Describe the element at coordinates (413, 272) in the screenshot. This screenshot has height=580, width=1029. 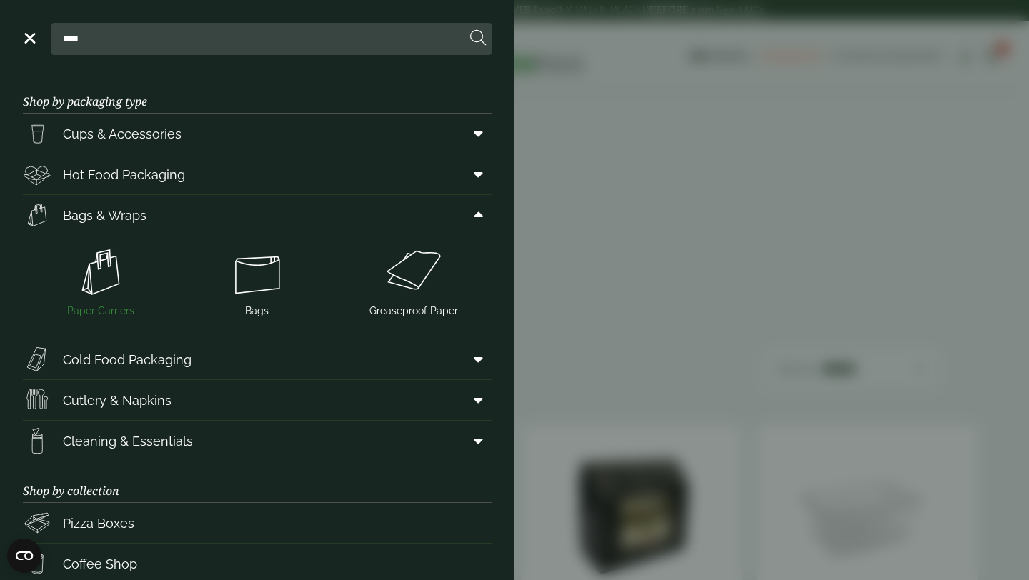
I see `img: Greaseproof_paper.svg` at that location.